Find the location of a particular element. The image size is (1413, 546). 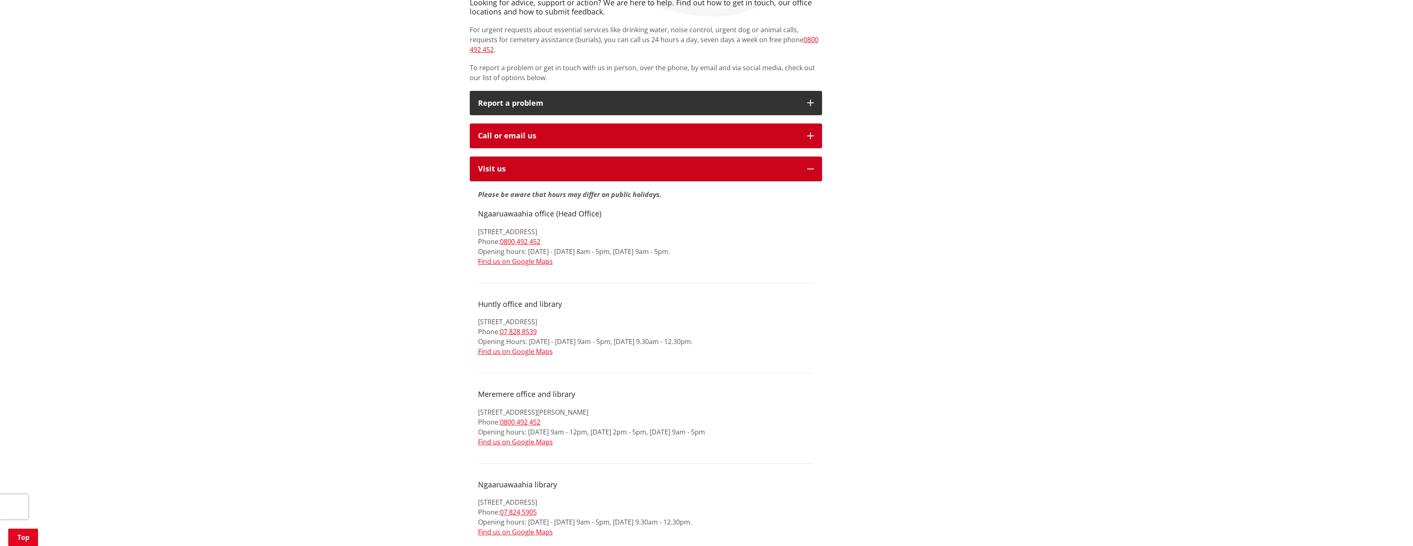

button: Report a problem is located at coordinates (646, 103).